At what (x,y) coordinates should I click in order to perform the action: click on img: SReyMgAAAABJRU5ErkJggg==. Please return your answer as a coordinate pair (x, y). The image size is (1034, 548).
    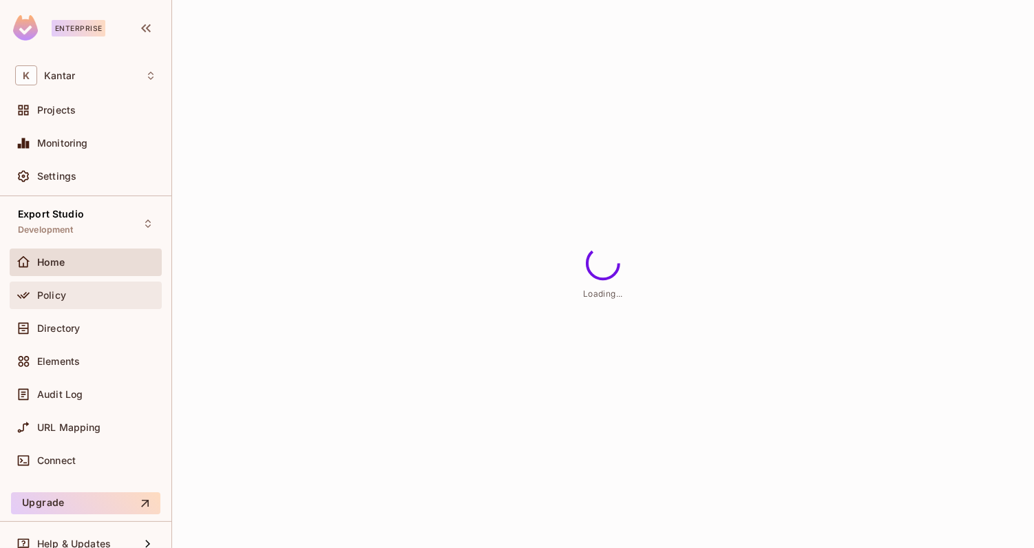
    Looking at the image, I should click on (25, 28).